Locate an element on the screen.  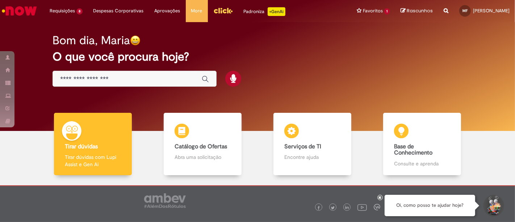
img: logo_footer_linkedin.png is located at coordinates (347, 208).